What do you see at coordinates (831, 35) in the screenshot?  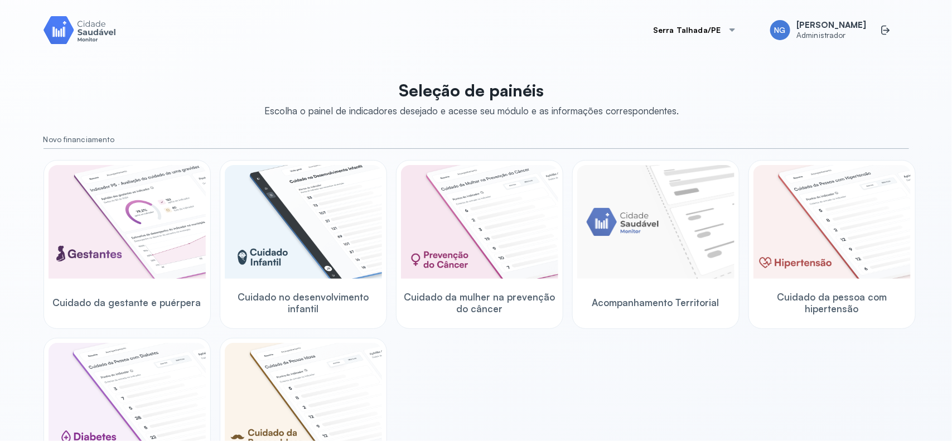 I see `span: Administrador` at bounding box center [831, 35].